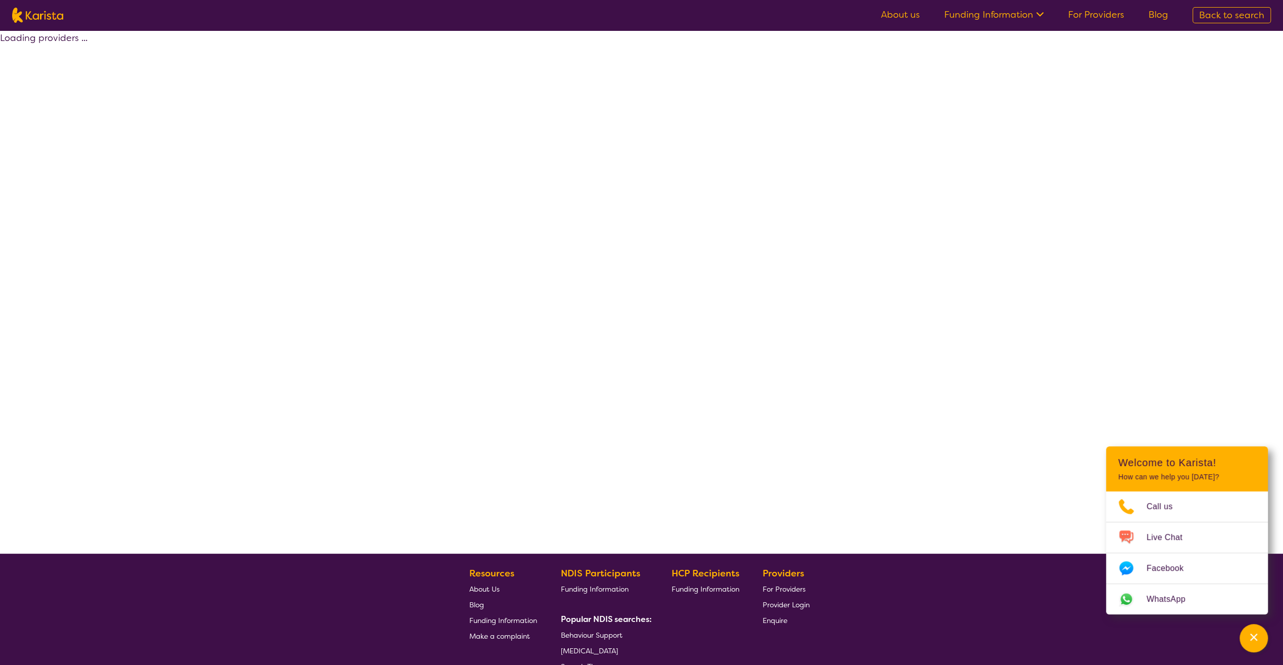  I want to click on b: Resources, so click(492, 573).